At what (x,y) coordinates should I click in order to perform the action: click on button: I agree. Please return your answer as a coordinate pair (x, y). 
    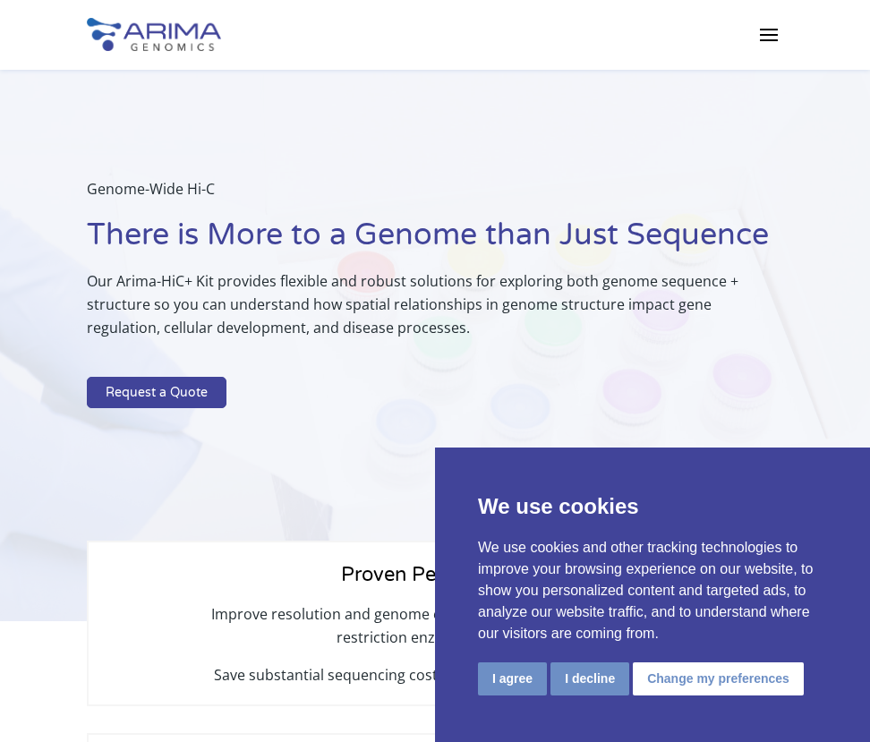
    Looking at the image, I should click on (512, 678).